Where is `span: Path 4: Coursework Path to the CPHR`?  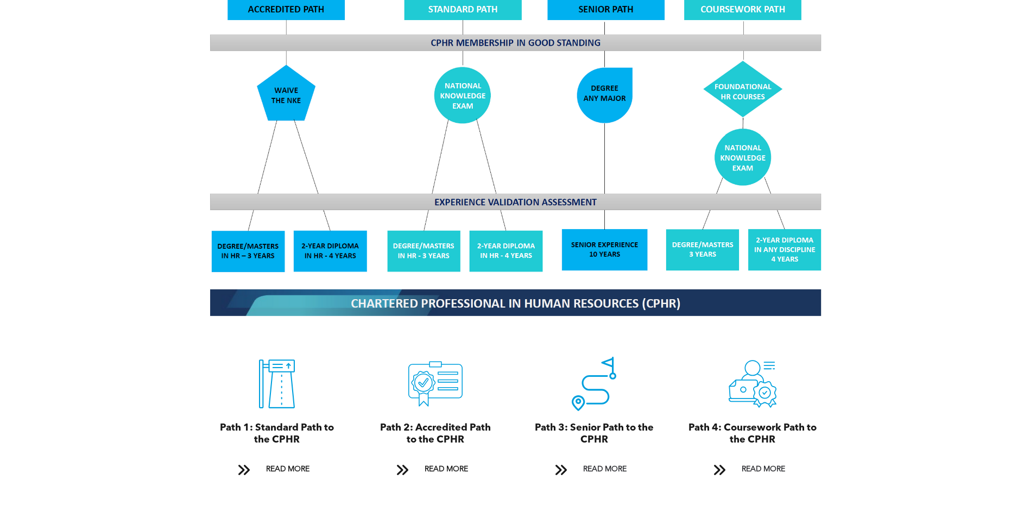
span: Path 4: Coursework Path to the CPHR is located at coordinates (753, 434).